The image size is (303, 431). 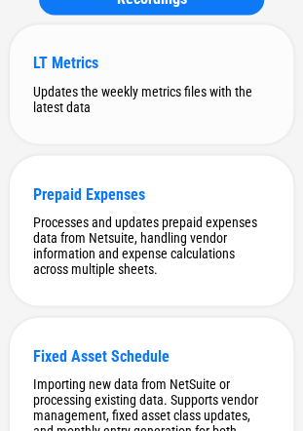 I want to click on div: Updates the weekly metrics files with the latest data, so click(x=151, y=98).